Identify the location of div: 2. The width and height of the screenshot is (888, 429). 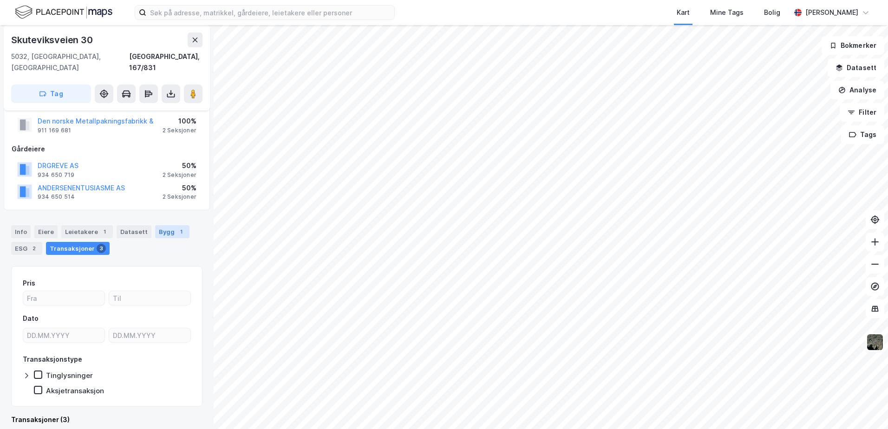
(34, 249).